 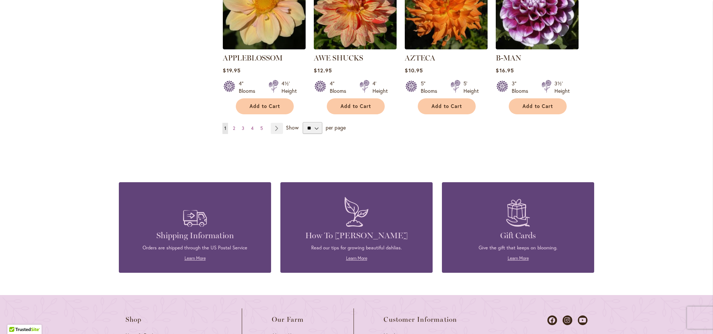 What do you see at coordinates (562, 87) in the screenshot?
I see `div: 3½' Height` at bounding box center [562, 87].